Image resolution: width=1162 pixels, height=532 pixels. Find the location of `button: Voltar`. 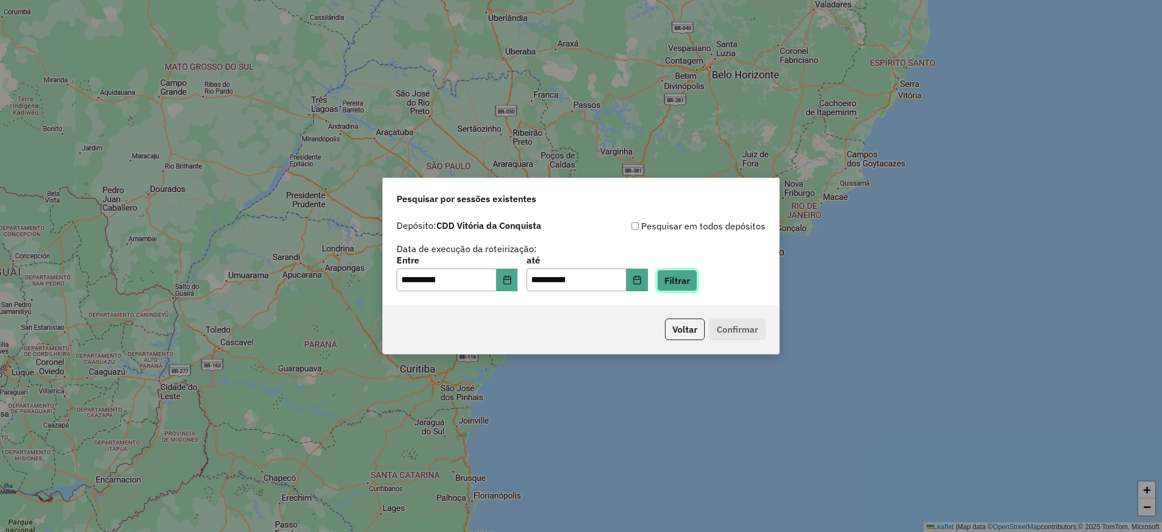

button: Voltar is located at coordinates (685, 329).